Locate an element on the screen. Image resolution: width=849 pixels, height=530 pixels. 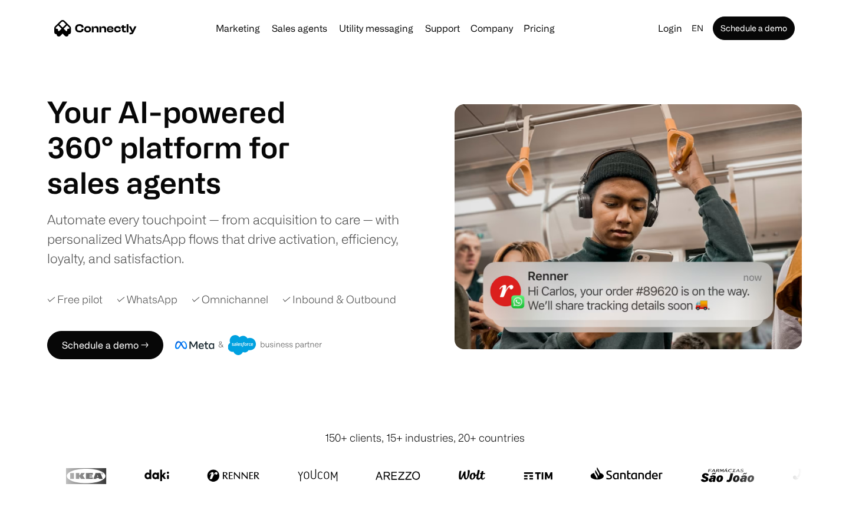
h1: sales agents is located at coordinates (183, 183).